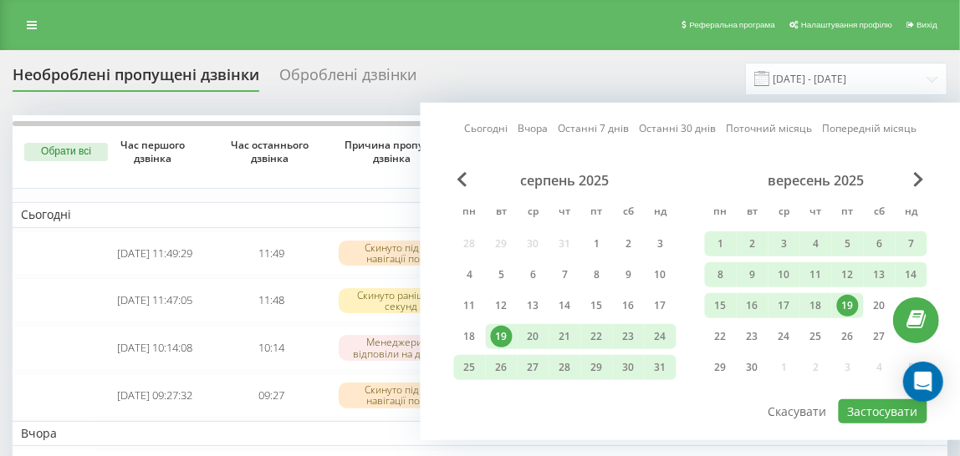 The width and height of the screenshot is (960, 456). What do you see at coordinates (533, 306) in the screenshot?
I see `div: ср 13 серп 2025 р.` at bounding box center [533, 306].